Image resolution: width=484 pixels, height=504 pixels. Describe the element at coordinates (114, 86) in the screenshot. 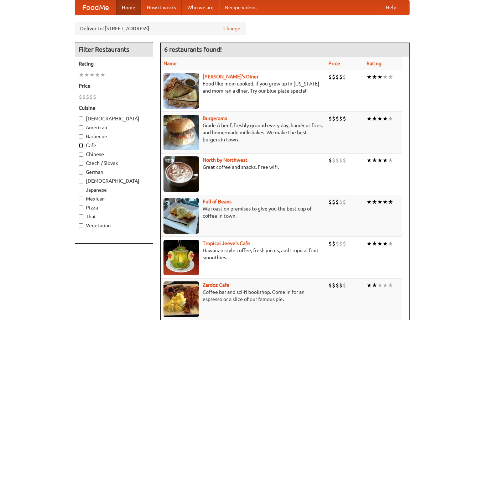

I see `h5: Price` at that location.